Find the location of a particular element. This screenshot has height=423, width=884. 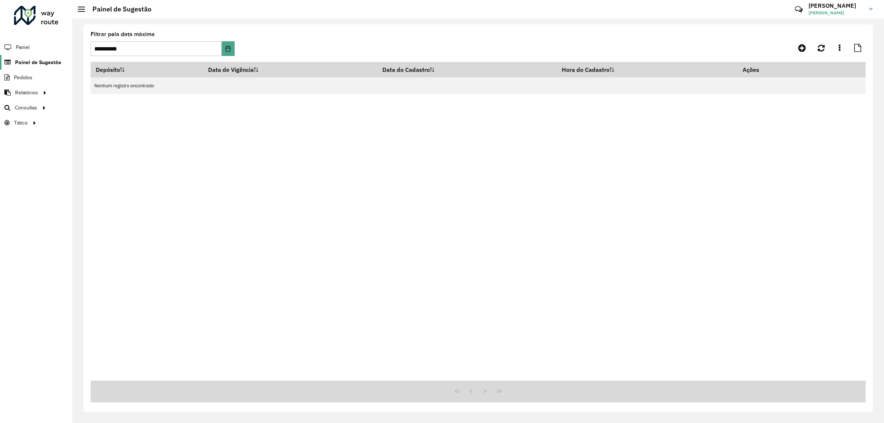

a: Contato Rápido is located at coordinates (798, 9).